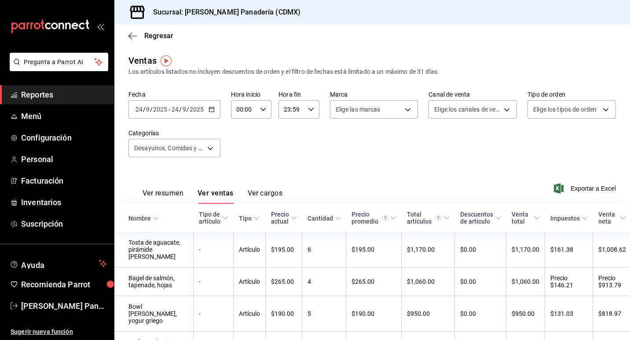 The width and height of the screenshot is (630, 340). Describe the element at coordinates (324, 314) in the screenshot. I see `td: 5` at that location.